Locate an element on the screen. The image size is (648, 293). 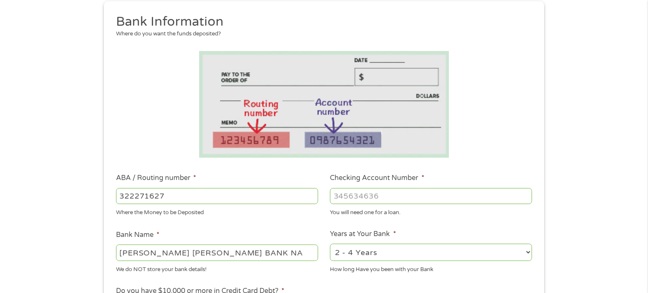
div: You will need one for a loan. is located at coordinates (430, 211).